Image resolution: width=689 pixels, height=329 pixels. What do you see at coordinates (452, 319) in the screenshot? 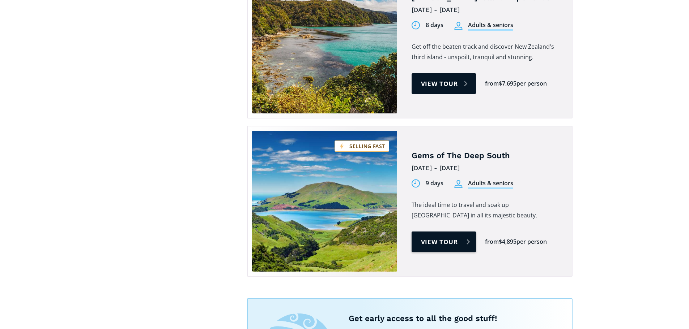
I see `h5: Get early access to all the good stuff!` at bounding box center [452, 319].